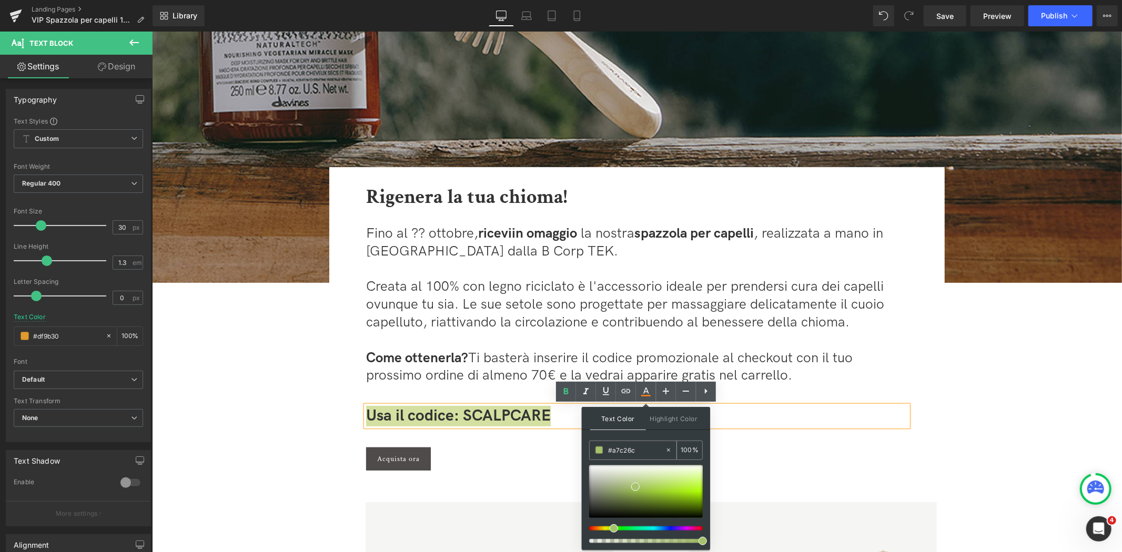 The width and height of the screenshot is (1122, 552). Describe the element at coordinates (314, 165) in the screenshot. I see `b: Rigenera la tua chioma!` at that location.